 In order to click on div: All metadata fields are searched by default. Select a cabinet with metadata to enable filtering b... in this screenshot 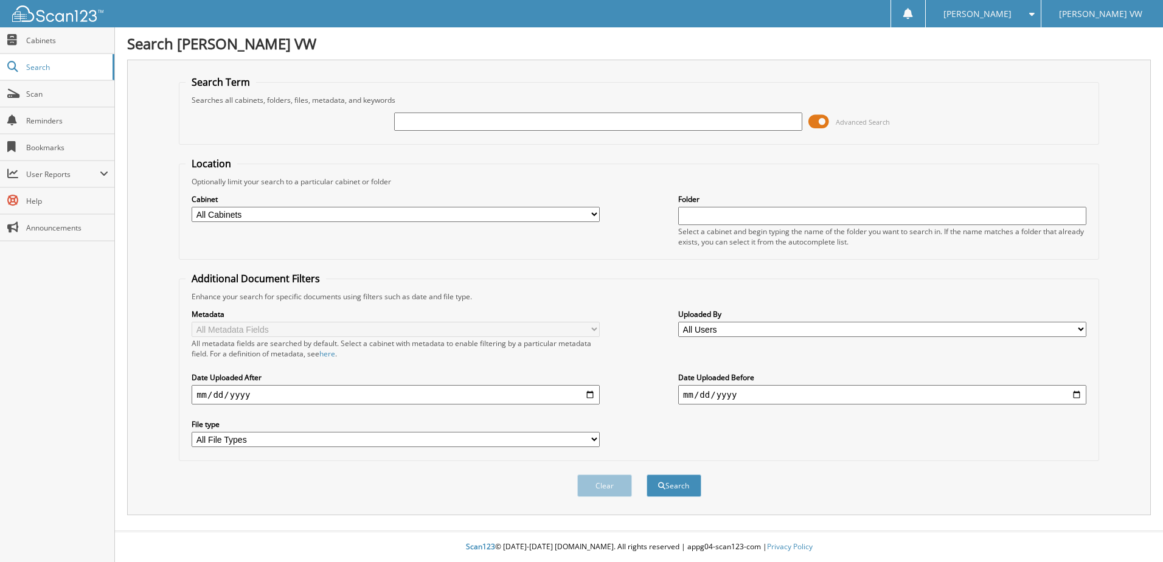, I will do `click(395, 349)`.